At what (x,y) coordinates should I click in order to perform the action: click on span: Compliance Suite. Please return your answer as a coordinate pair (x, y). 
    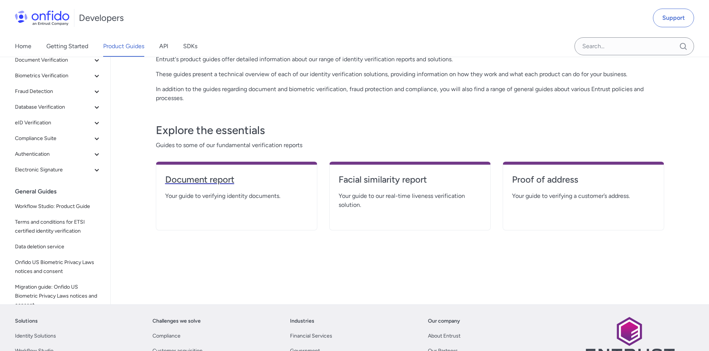
    Looking at the image, I should click on (53, 139).